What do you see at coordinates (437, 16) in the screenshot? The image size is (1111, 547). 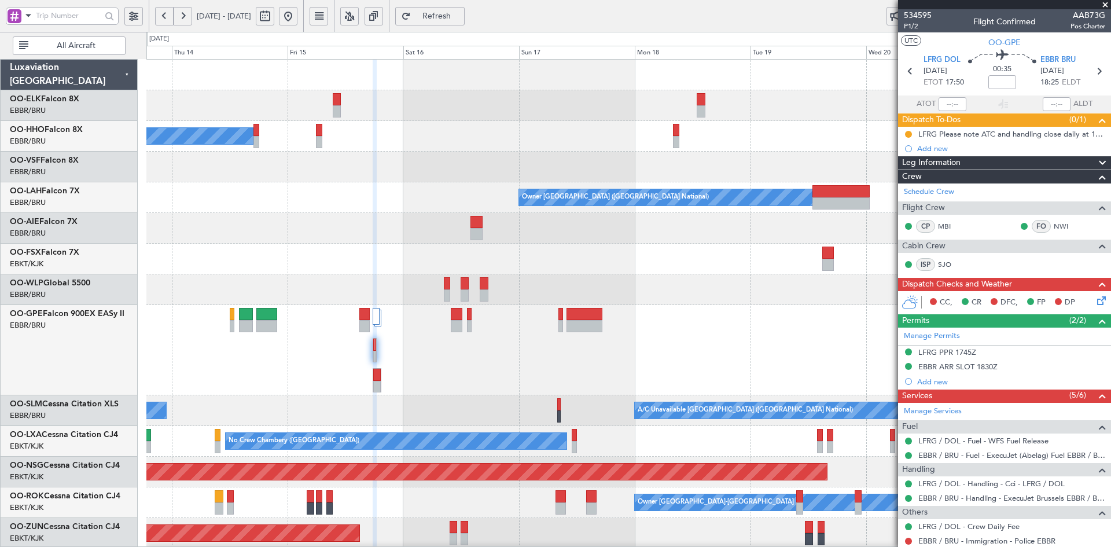 I see `span: Refresh` at bounding box center [437, 16].